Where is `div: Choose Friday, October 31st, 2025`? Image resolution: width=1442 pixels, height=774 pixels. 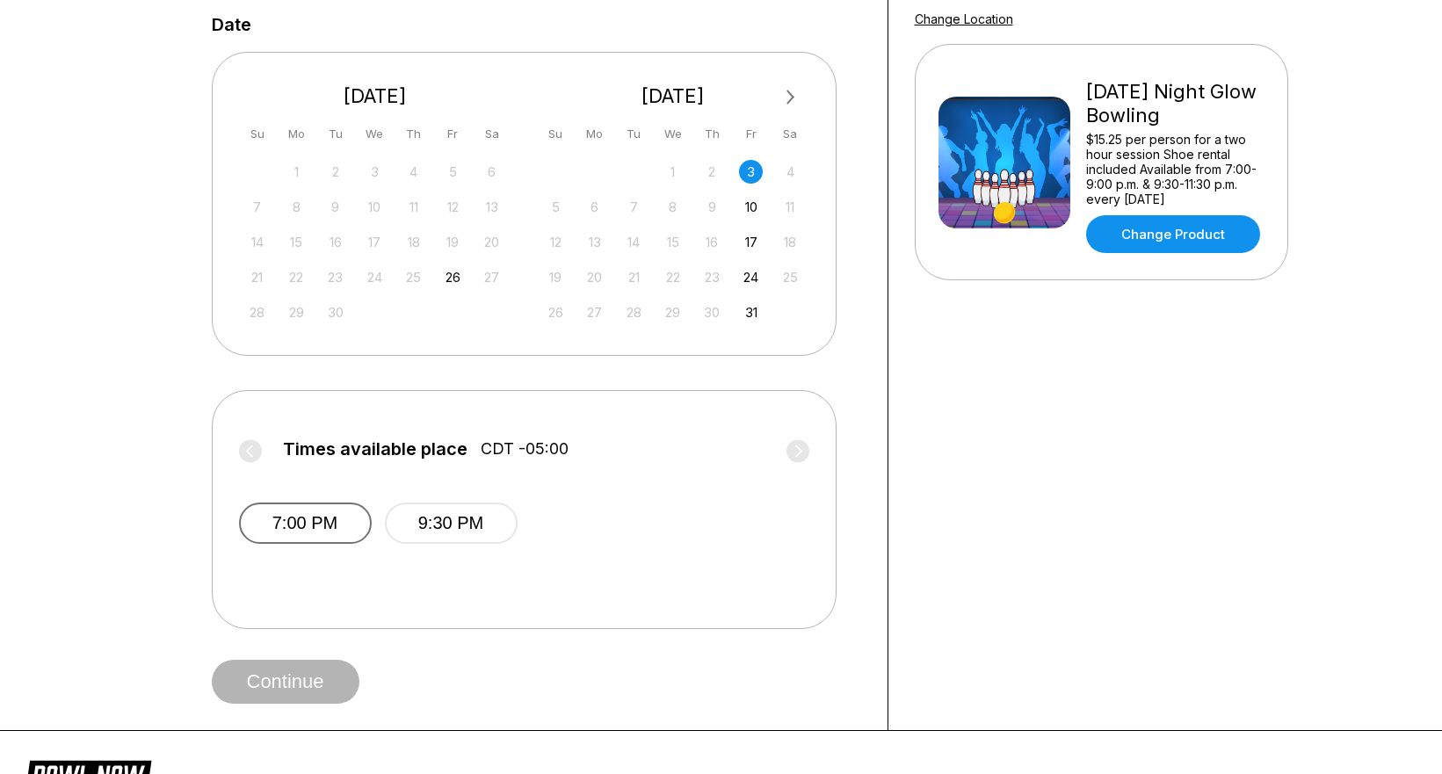 div: Choose Friday, October 31st, 2025 is located at coordinates (750, 312).